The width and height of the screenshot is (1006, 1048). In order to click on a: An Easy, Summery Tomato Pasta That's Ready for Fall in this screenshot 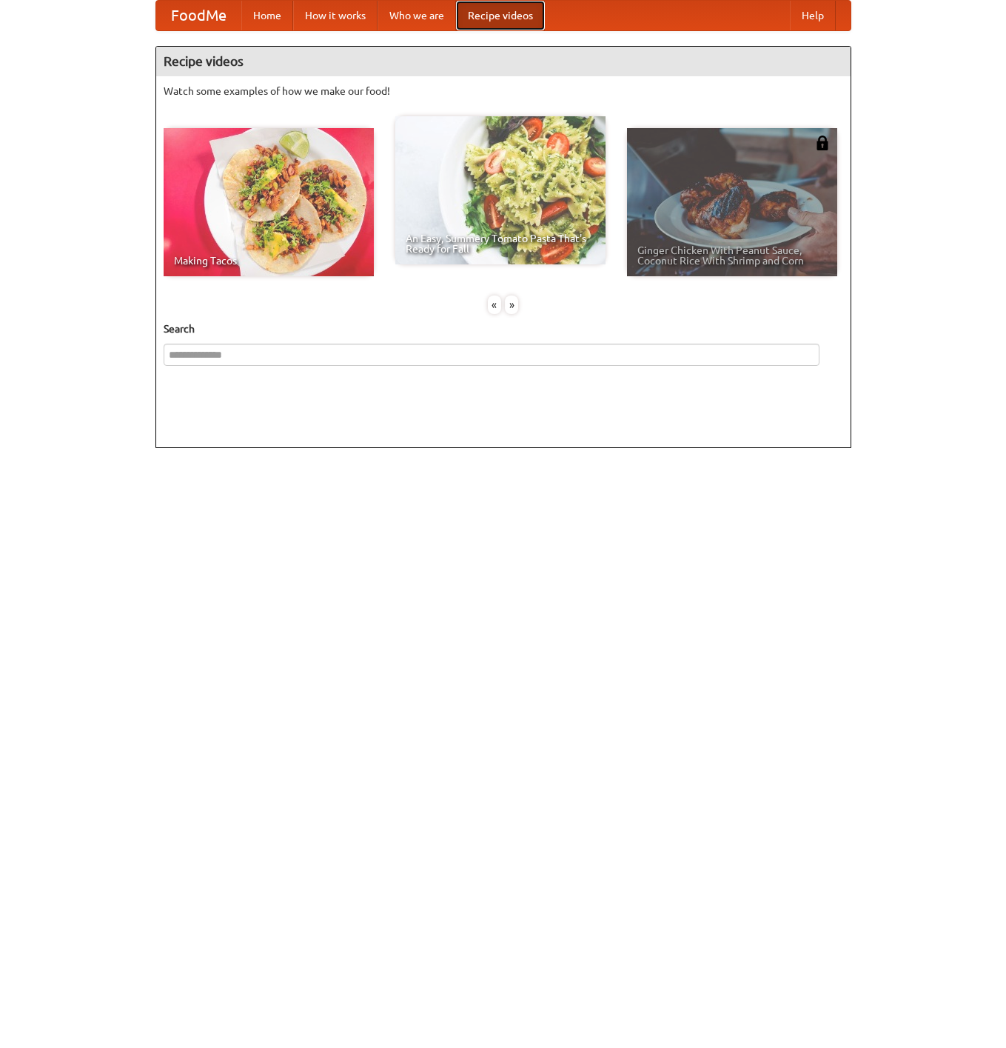, I will do `click(501, 190)`.